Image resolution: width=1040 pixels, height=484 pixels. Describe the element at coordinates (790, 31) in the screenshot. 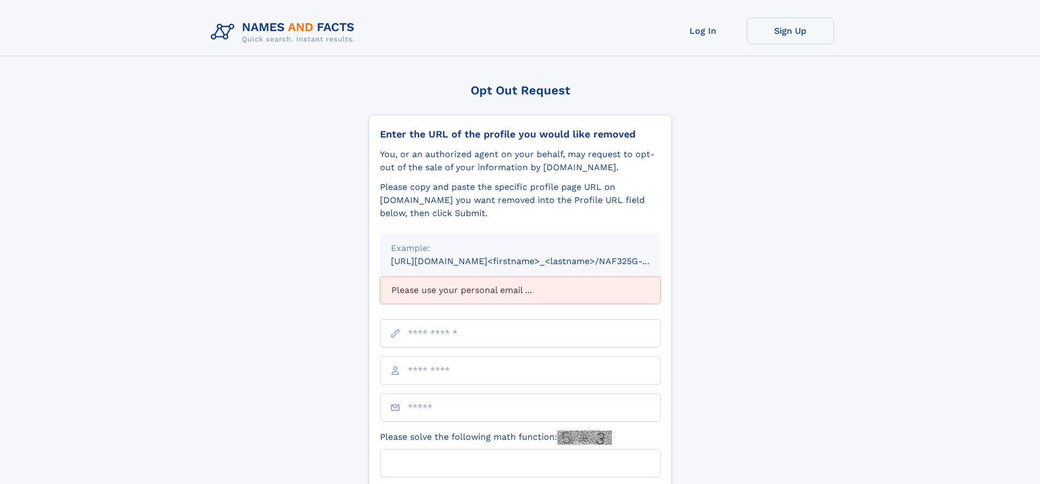

I see `a: Sign Up` at that location.